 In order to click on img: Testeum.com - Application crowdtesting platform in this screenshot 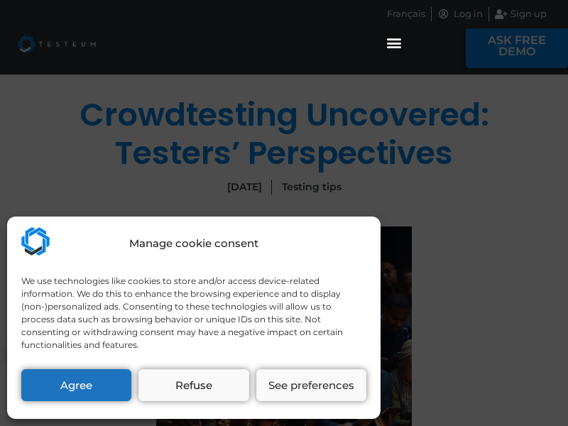, I will do `click(36, 242)`.